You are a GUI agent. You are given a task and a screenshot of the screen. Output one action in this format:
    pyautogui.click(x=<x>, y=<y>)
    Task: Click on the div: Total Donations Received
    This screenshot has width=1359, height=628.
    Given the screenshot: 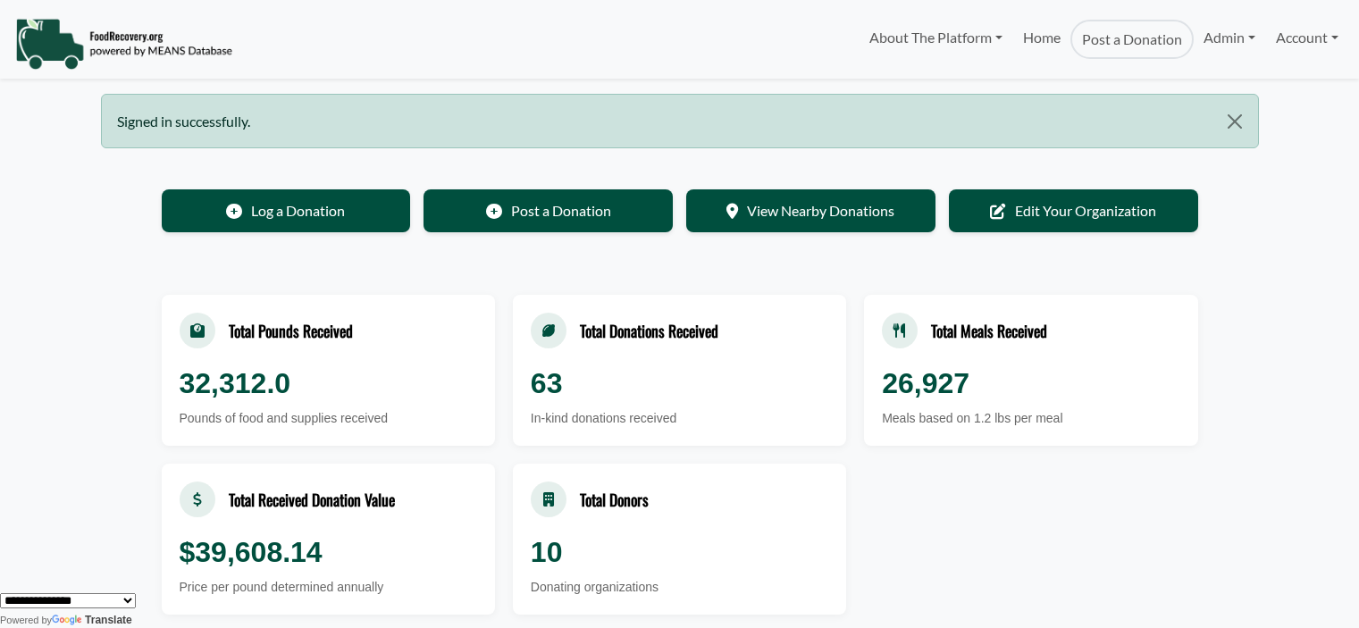 What is the action you would take?
    pyautogui.click(x=649, y=331)
    